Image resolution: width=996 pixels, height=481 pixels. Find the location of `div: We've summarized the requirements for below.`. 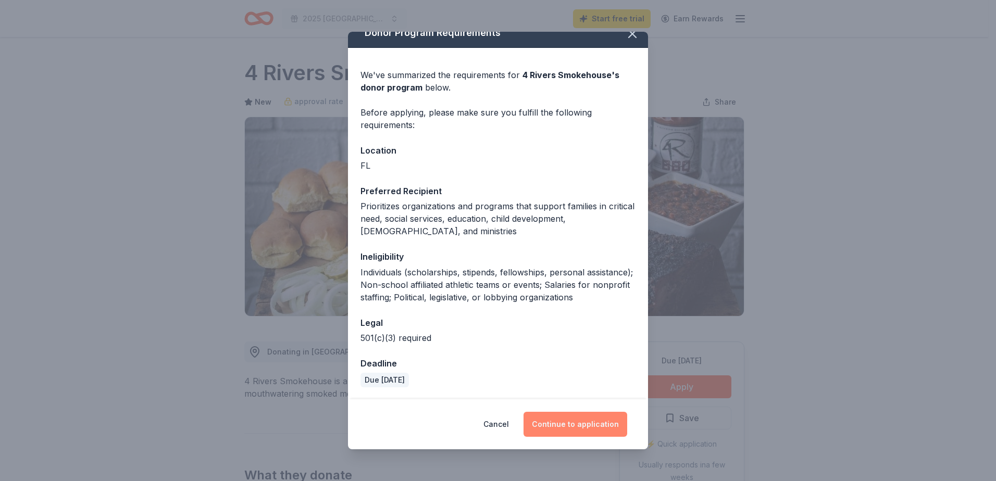

div: We've summarized the requirements for below. is located at coordinates (498, 81).